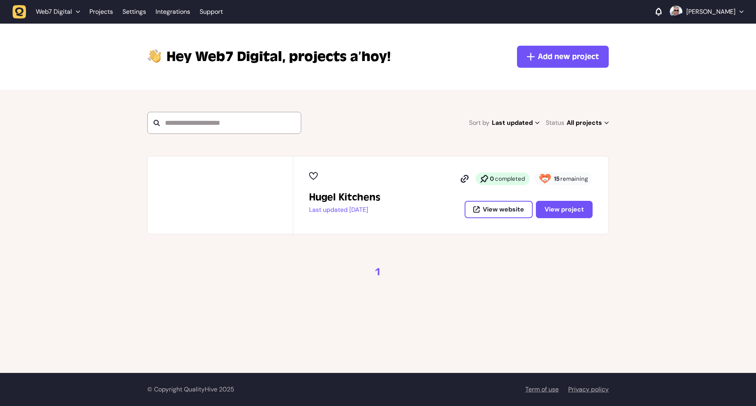 This screenshot has height=406, width=756. What do you see at coordinates (676, 12) in the screenshot?
I see `img: Andy Tate` at bounding box center [676, 12].